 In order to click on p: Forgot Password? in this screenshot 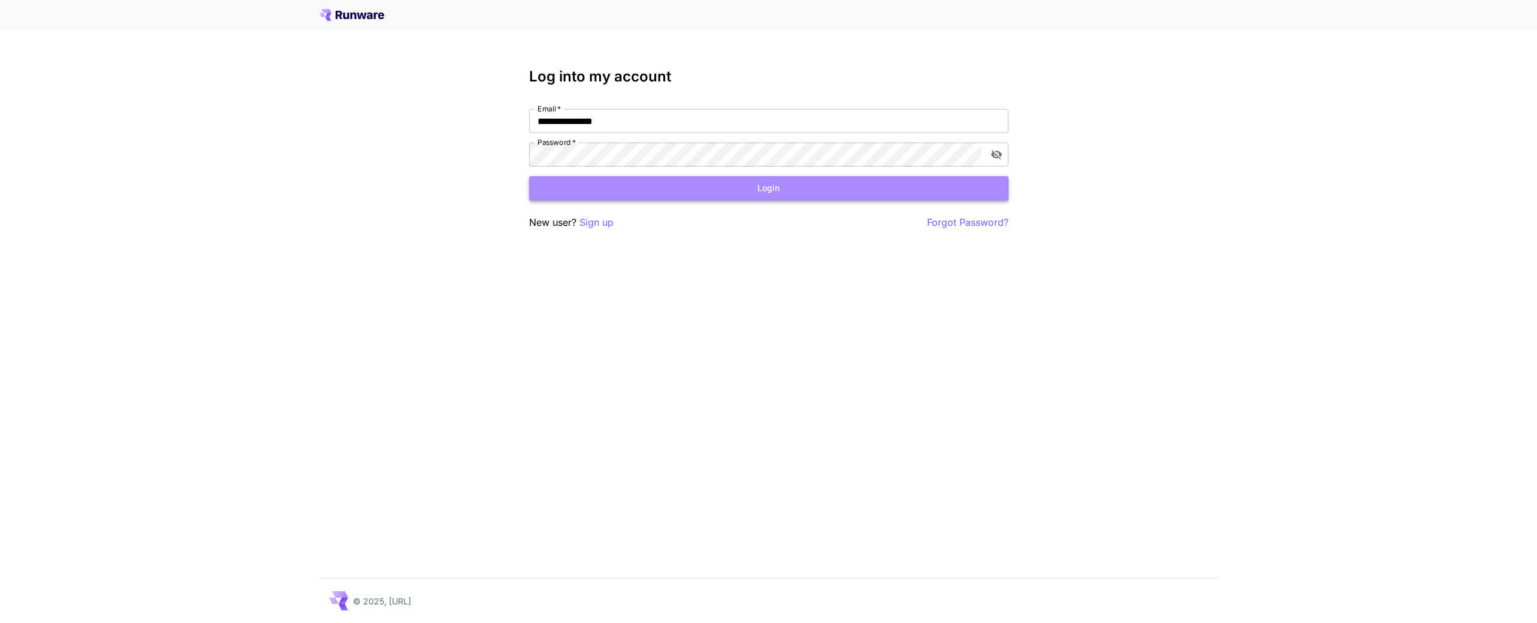, I will do `click(968, 222)`.